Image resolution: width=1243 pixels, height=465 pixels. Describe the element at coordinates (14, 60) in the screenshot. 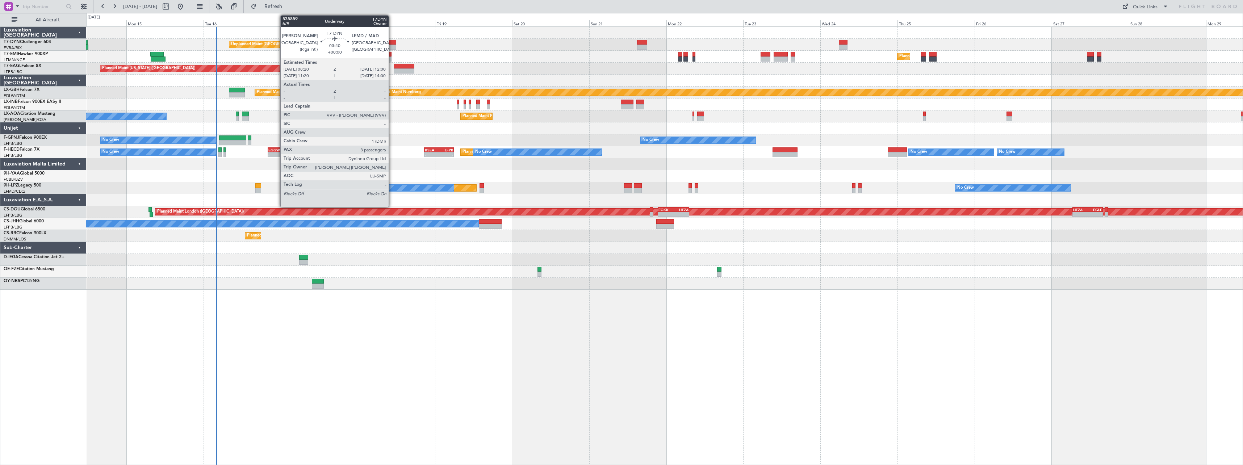

I see `a: LFMN/NCE` at that location.